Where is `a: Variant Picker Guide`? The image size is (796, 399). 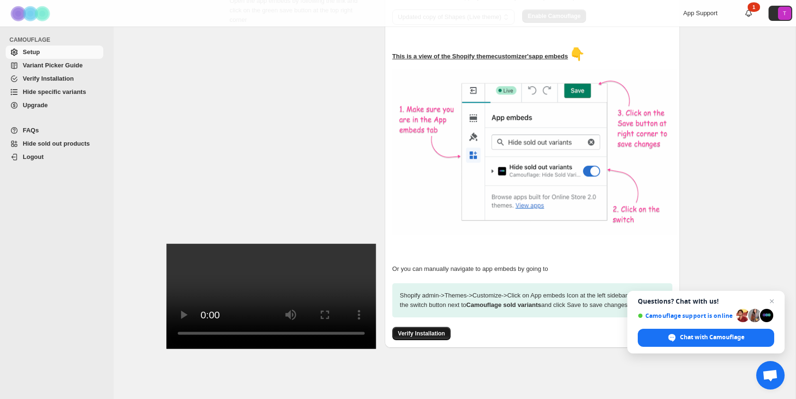
a: Variant Picker Guide is located at coordinates (54, 65).